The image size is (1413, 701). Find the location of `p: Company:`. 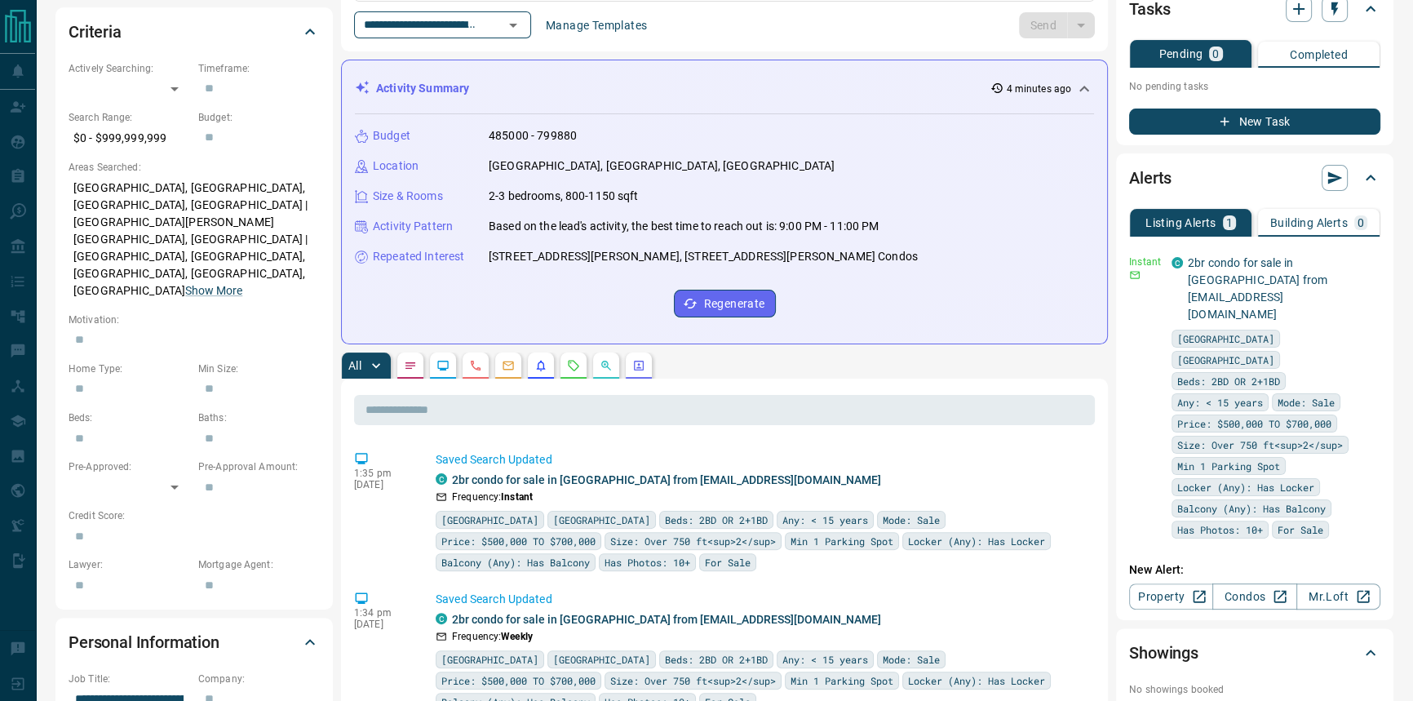

p: Company: is located at coordinates (259, 679).